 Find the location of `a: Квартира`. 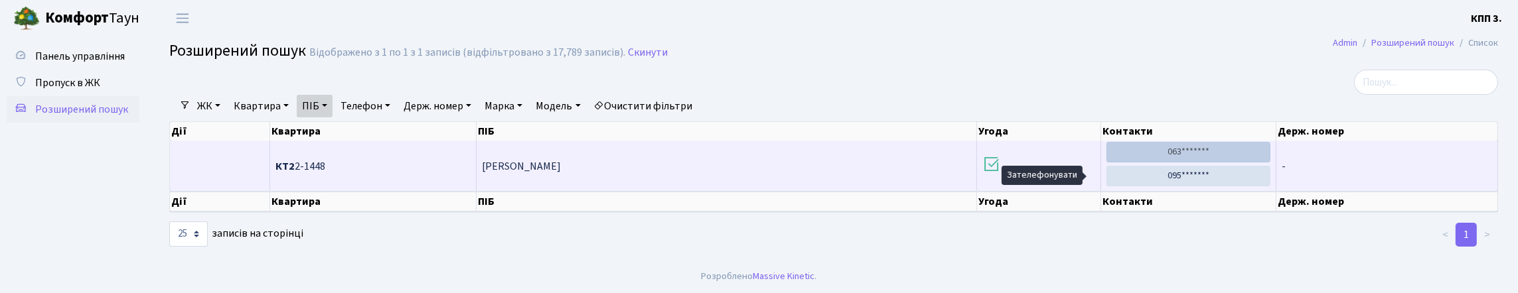

a: Квартира is located at coordinates (261, 106).